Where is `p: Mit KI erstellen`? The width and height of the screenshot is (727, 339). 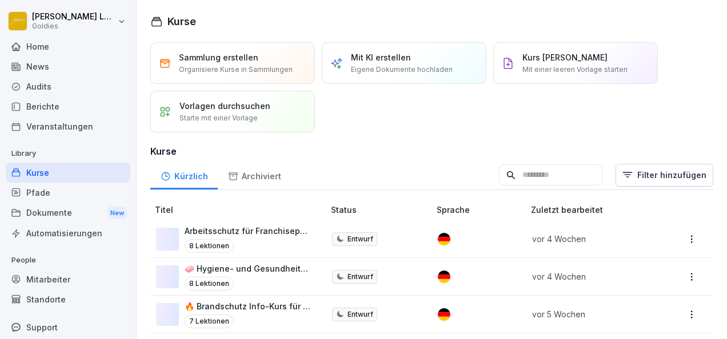
p: Mit KI erstellen is located at coordinates (381, 57).